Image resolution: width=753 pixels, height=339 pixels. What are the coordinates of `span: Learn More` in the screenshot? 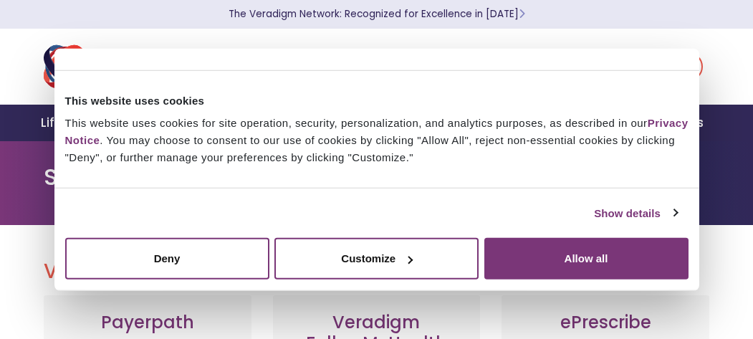 It's located at (522, 14).